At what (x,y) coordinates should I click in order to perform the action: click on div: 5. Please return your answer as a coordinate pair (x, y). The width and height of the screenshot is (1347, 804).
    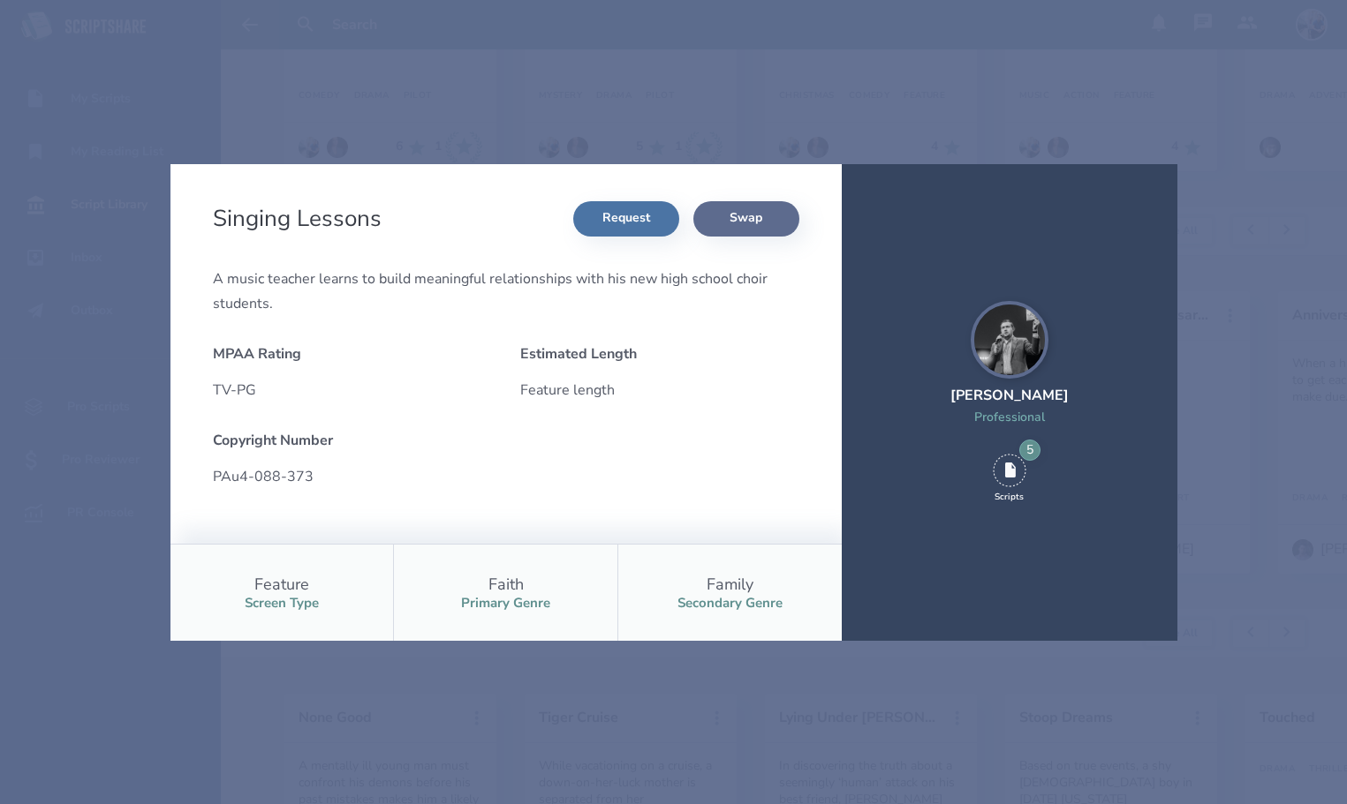
    Looking at the image, I should click on (1030, 450).